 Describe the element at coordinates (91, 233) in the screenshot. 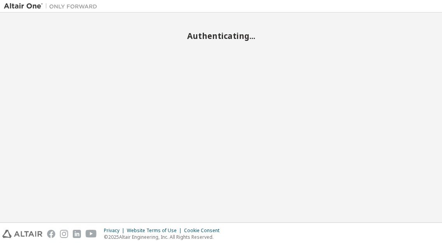

I see `img: youtube.svg` at that location.